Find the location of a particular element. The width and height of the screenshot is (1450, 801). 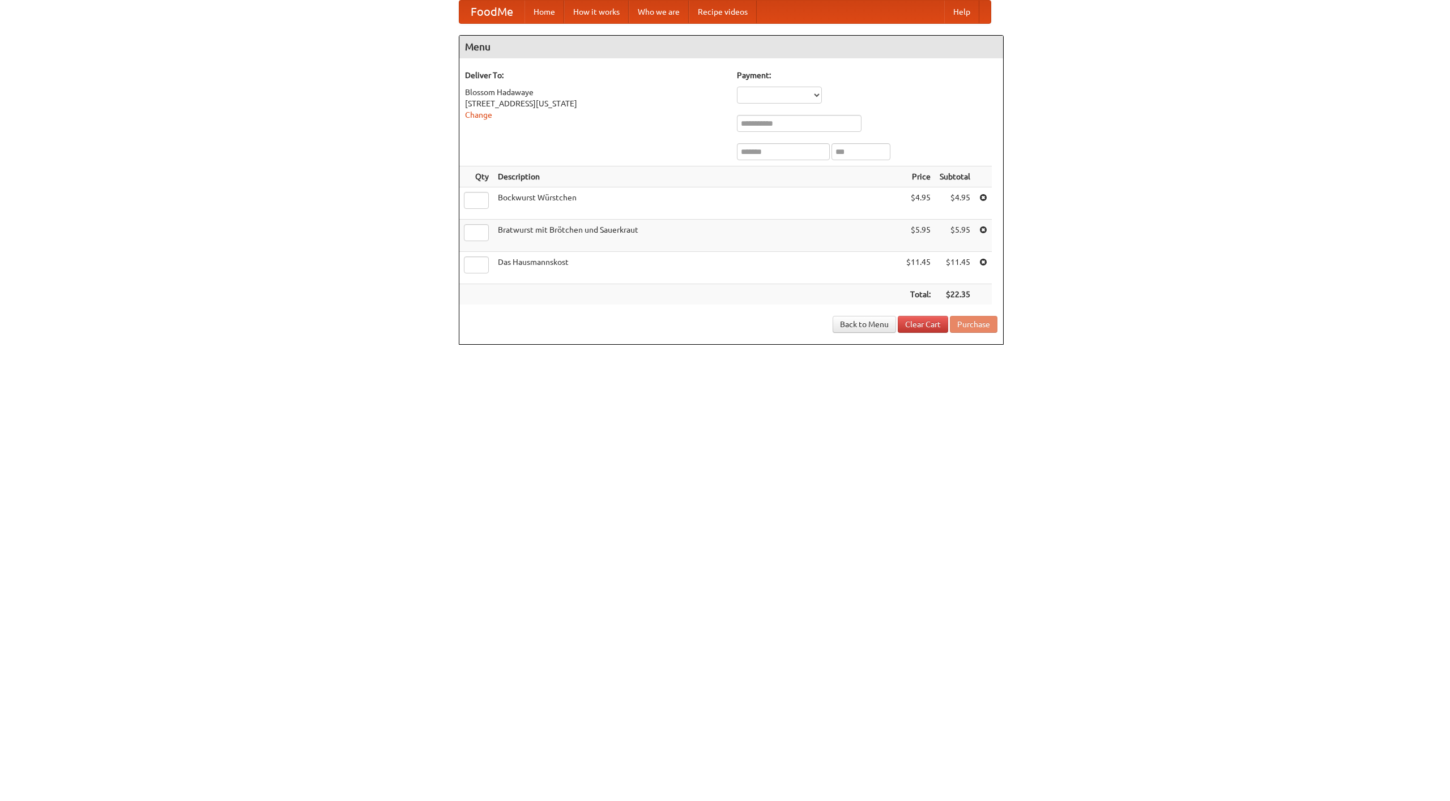

th: Total: is located at coordinates (918, 294).